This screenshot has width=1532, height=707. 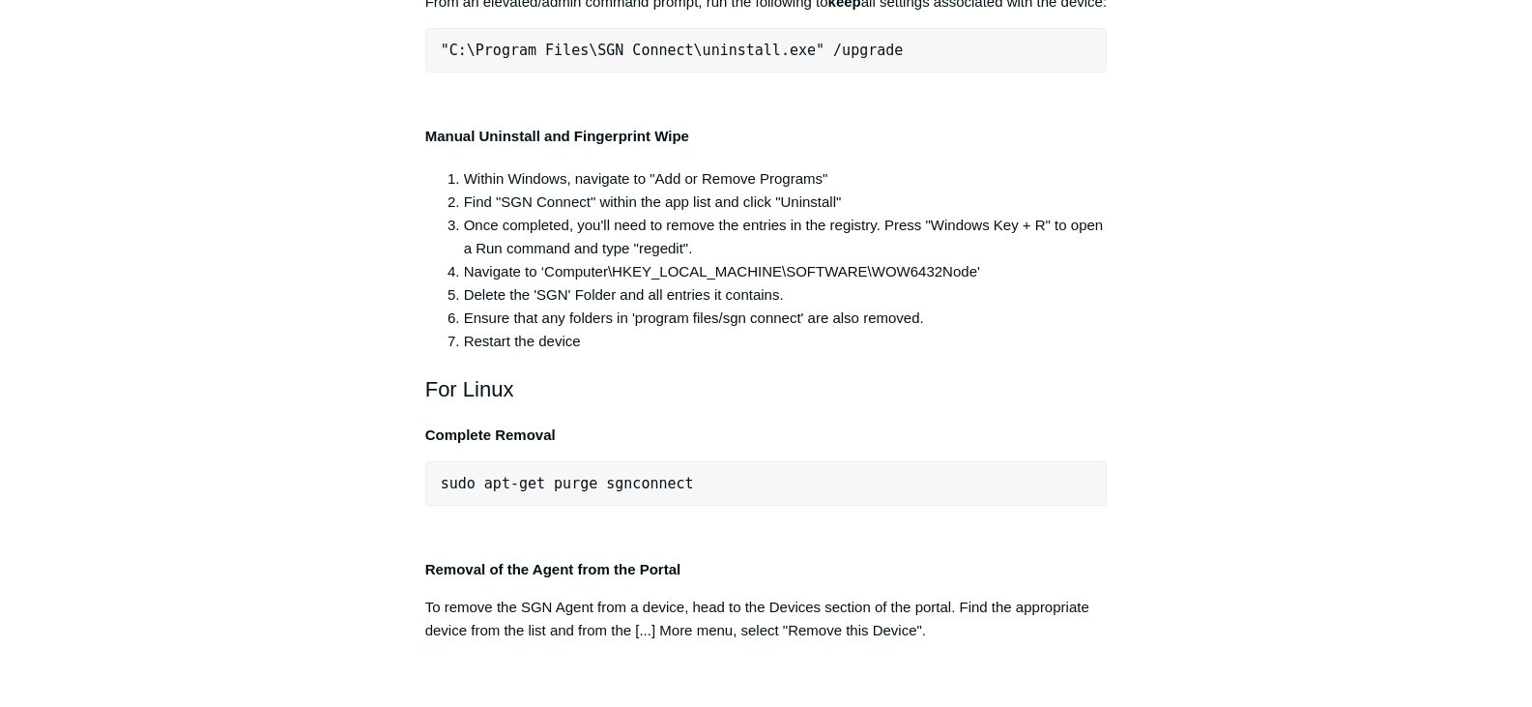 I want to click on li: Navigate to ‘Computer\HKEY_LOCAL_MACHINE\SOFTWARE\WOW6432Node', so click(x=786, y=272).